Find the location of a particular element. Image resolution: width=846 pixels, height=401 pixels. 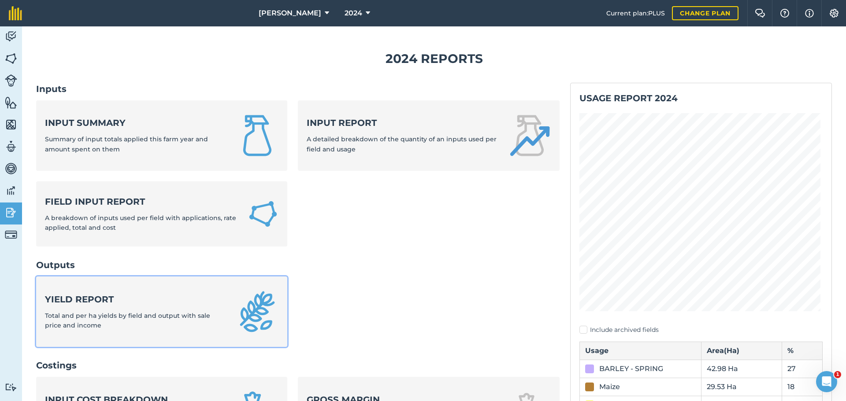

span: Current plan : PLUS is located at coordinates (635, 13).